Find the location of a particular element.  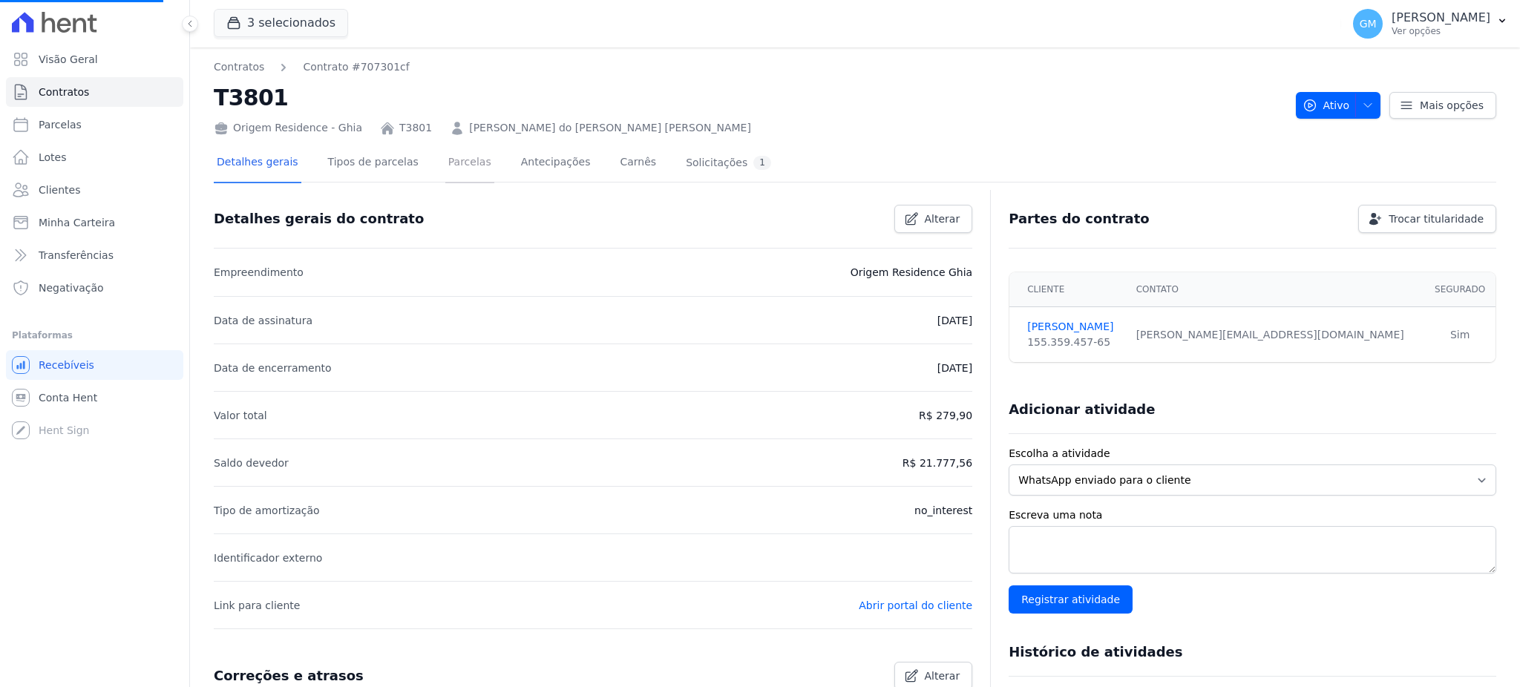

p: Data de assinatura is located at coordinates (263, 321).